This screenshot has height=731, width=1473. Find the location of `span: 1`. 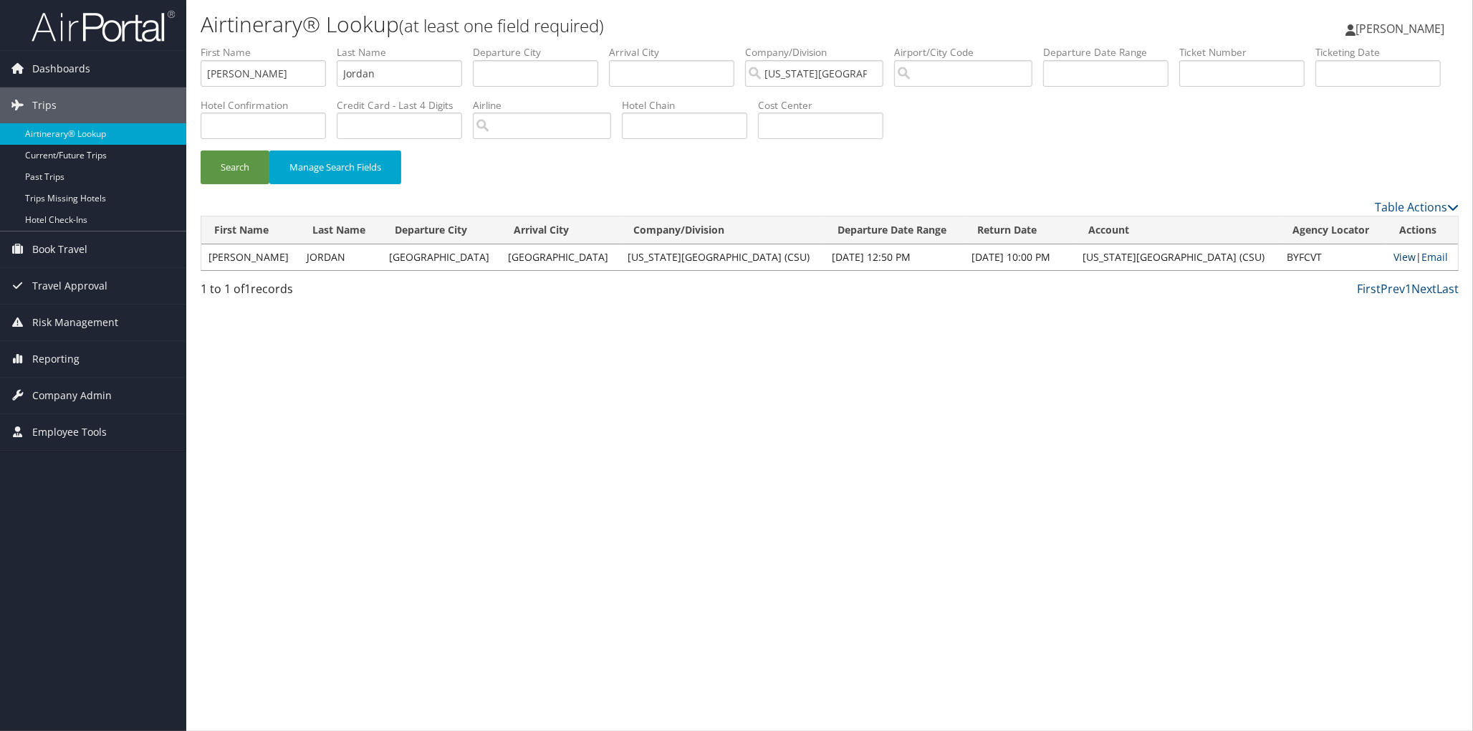

span: 1 is located at coordinates (247, 289).